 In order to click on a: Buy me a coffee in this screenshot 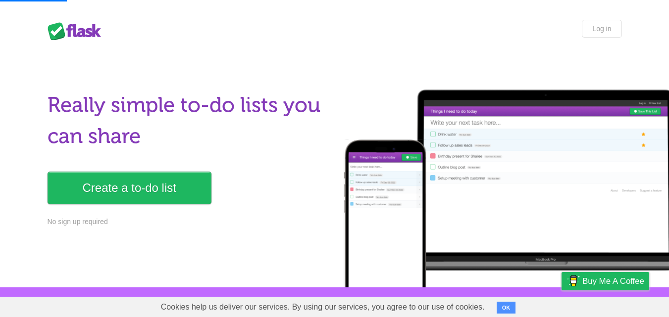, I will do `click(605, 281)`.